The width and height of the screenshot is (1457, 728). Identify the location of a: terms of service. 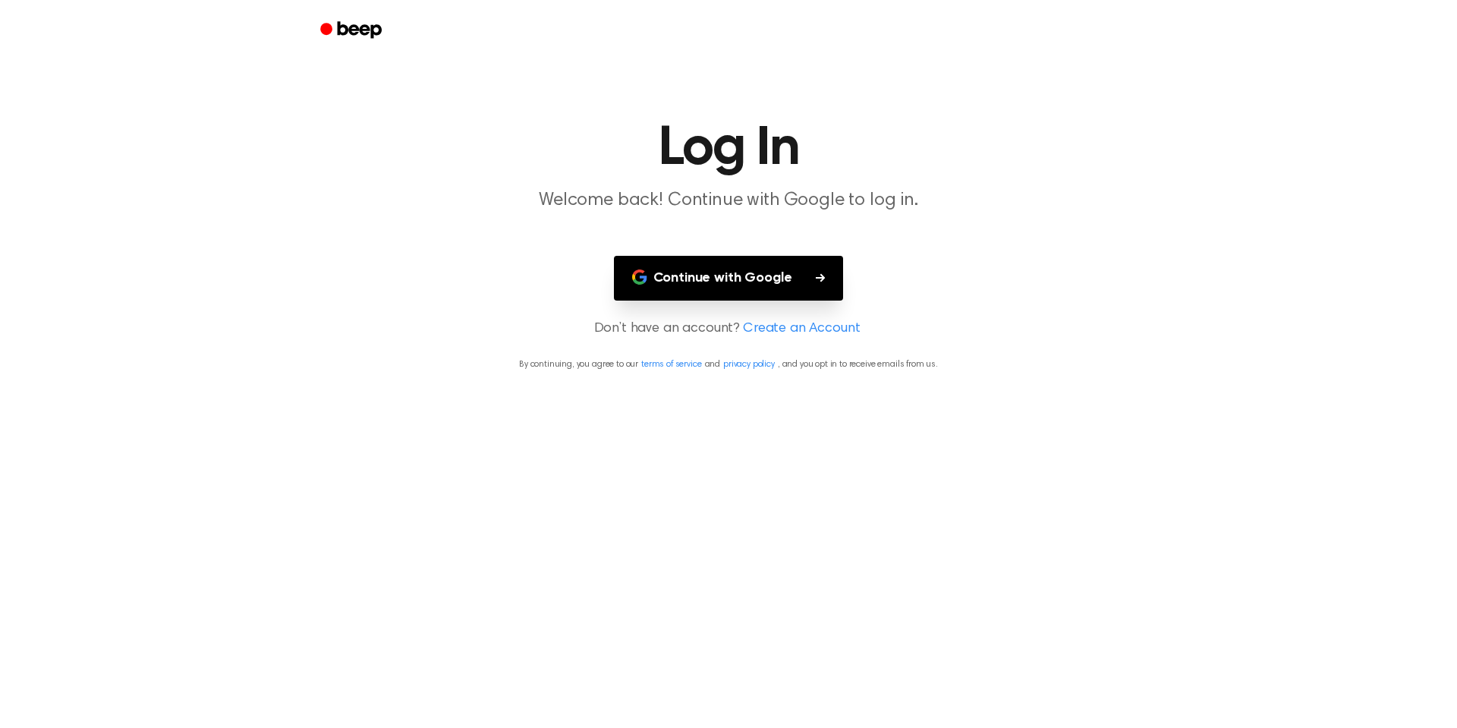
(671, 364).